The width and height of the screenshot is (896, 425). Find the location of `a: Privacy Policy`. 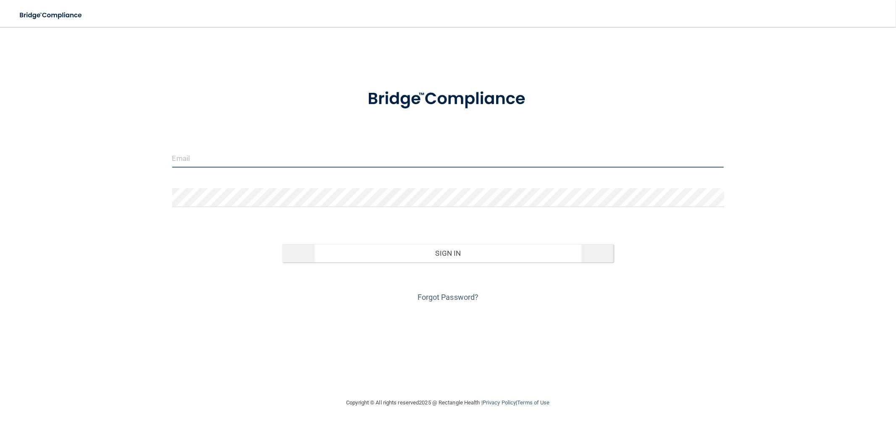

a: Privacy Policy is located at coordinates (499, 402).